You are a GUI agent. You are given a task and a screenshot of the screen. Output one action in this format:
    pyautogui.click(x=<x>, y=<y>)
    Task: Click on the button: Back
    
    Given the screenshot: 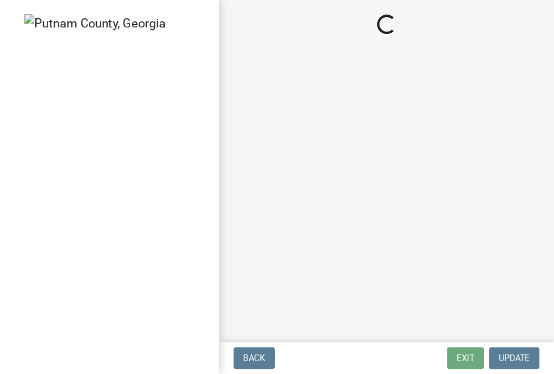 What is the action you would take?
    pyautogui.click(x=254, y=358)
    